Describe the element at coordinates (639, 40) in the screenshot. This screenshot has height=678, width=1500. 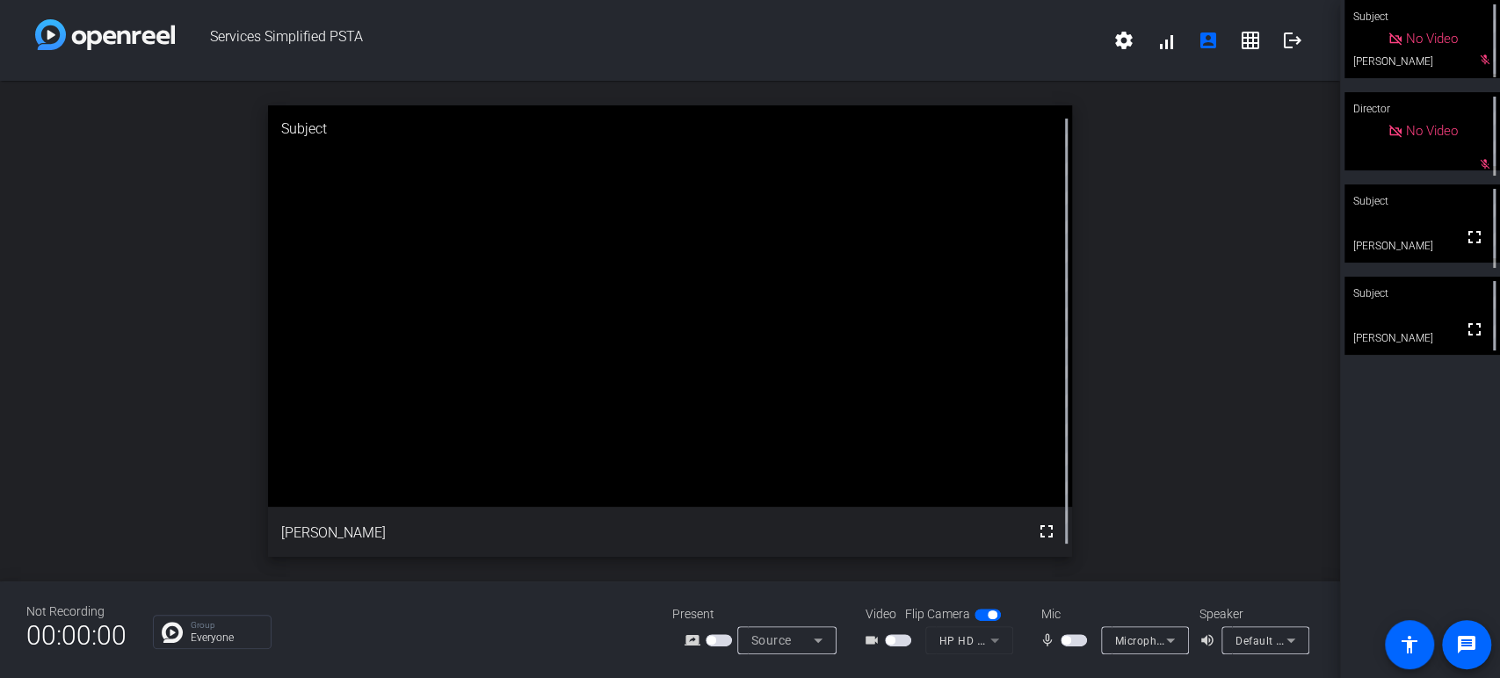
I see `span: Services Simplified PSTA` at that location.